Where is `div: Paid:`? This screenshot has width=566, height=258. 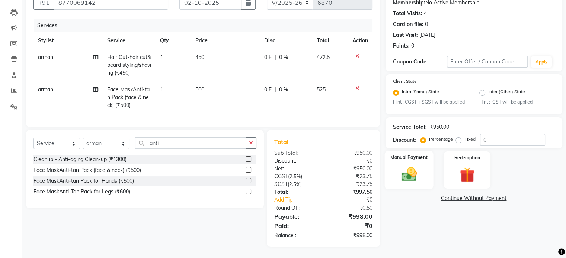 div: Paid: is located at coordinates (296, 226).